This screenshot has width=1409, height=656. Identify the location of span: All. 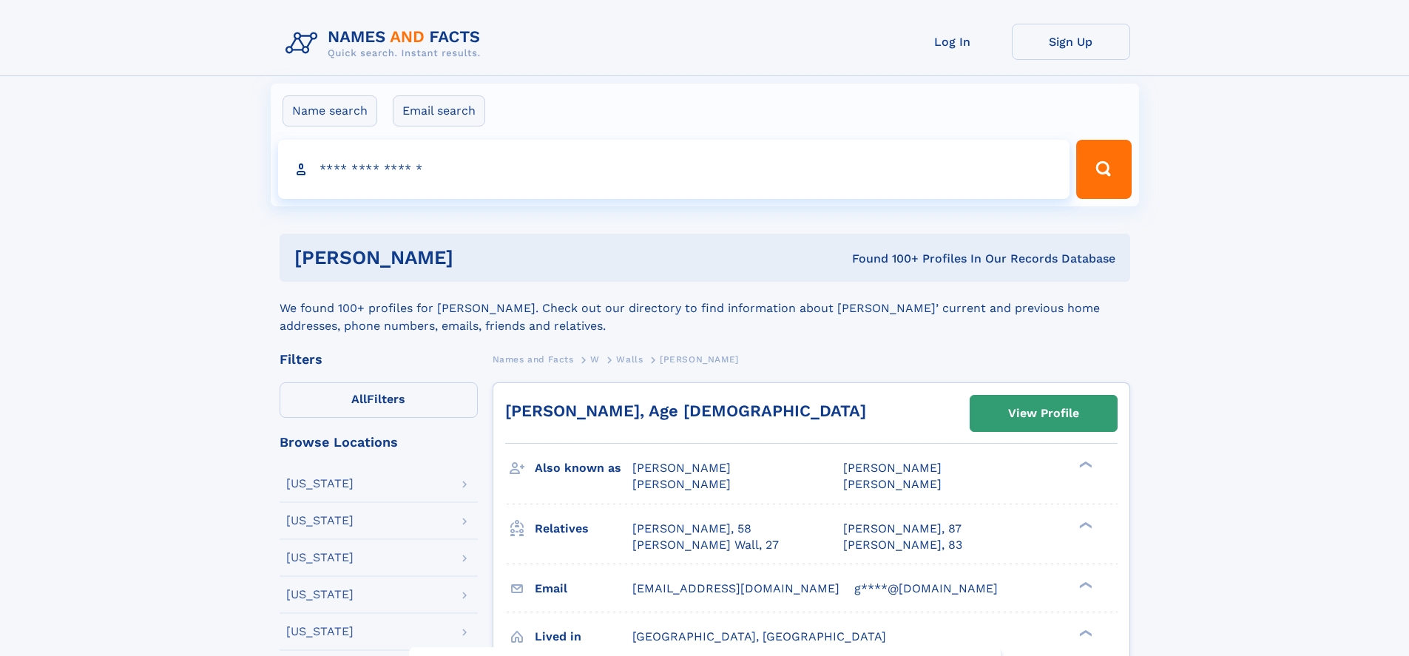
(359, 399).